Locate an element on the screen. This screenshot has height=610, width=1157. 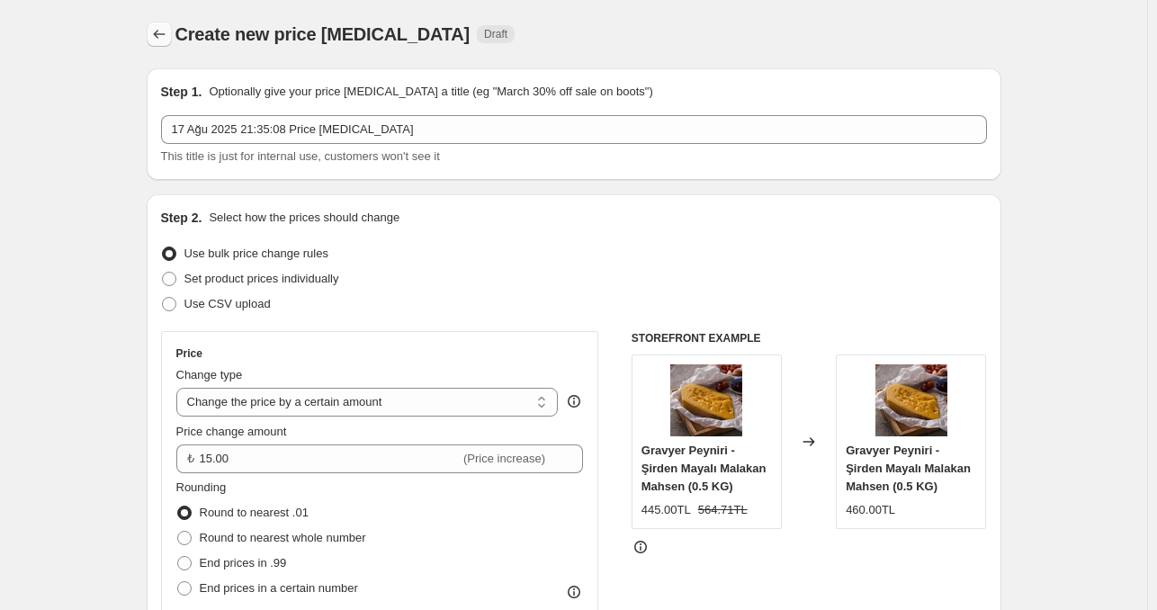
span: Use bulk price change rules is located at coordinates (256, 253).